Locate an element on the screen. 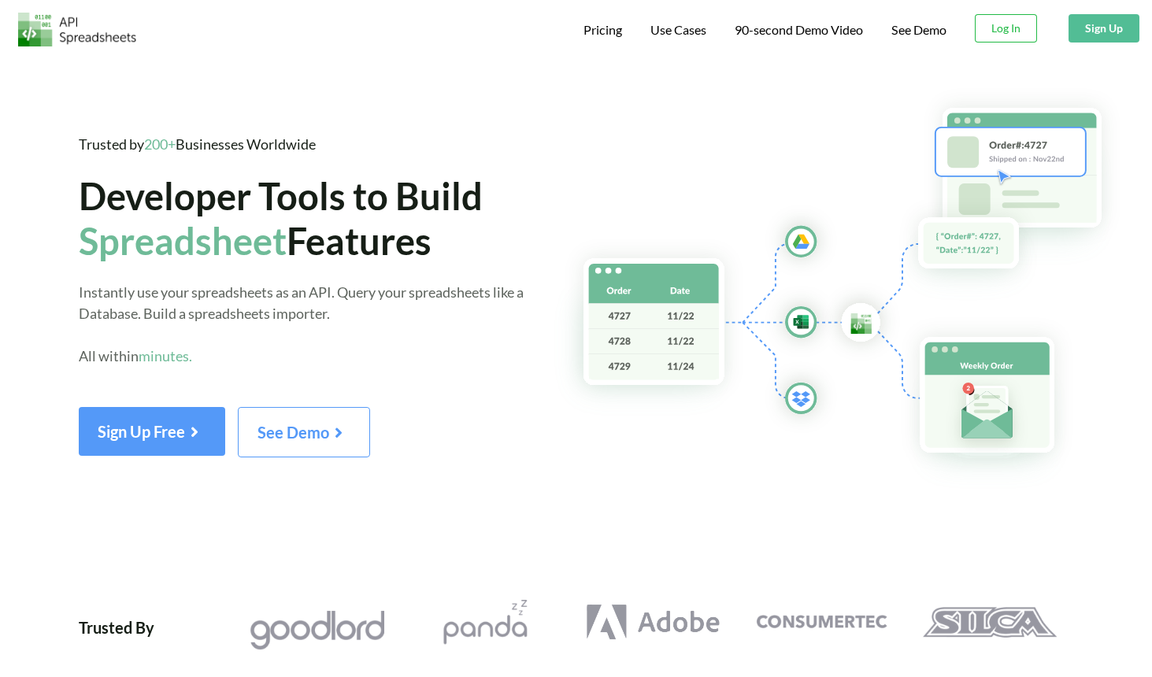 This screenshot has width=1152, height=677. span: 90-second Demo Video is located at coordinates (798, 30).